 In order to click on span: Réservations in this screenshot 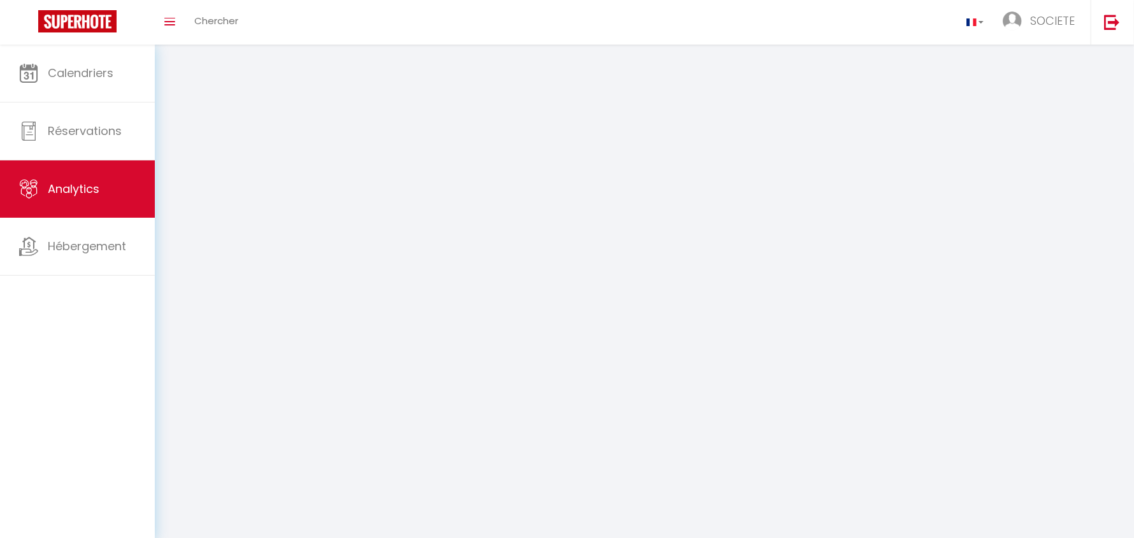, I will do `click(85, 131)`.